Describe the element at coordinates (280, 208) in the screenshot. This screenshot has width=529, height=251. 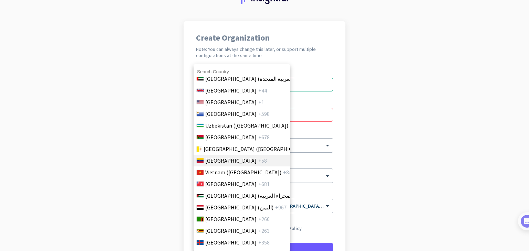
I see `span: +967` at that location.